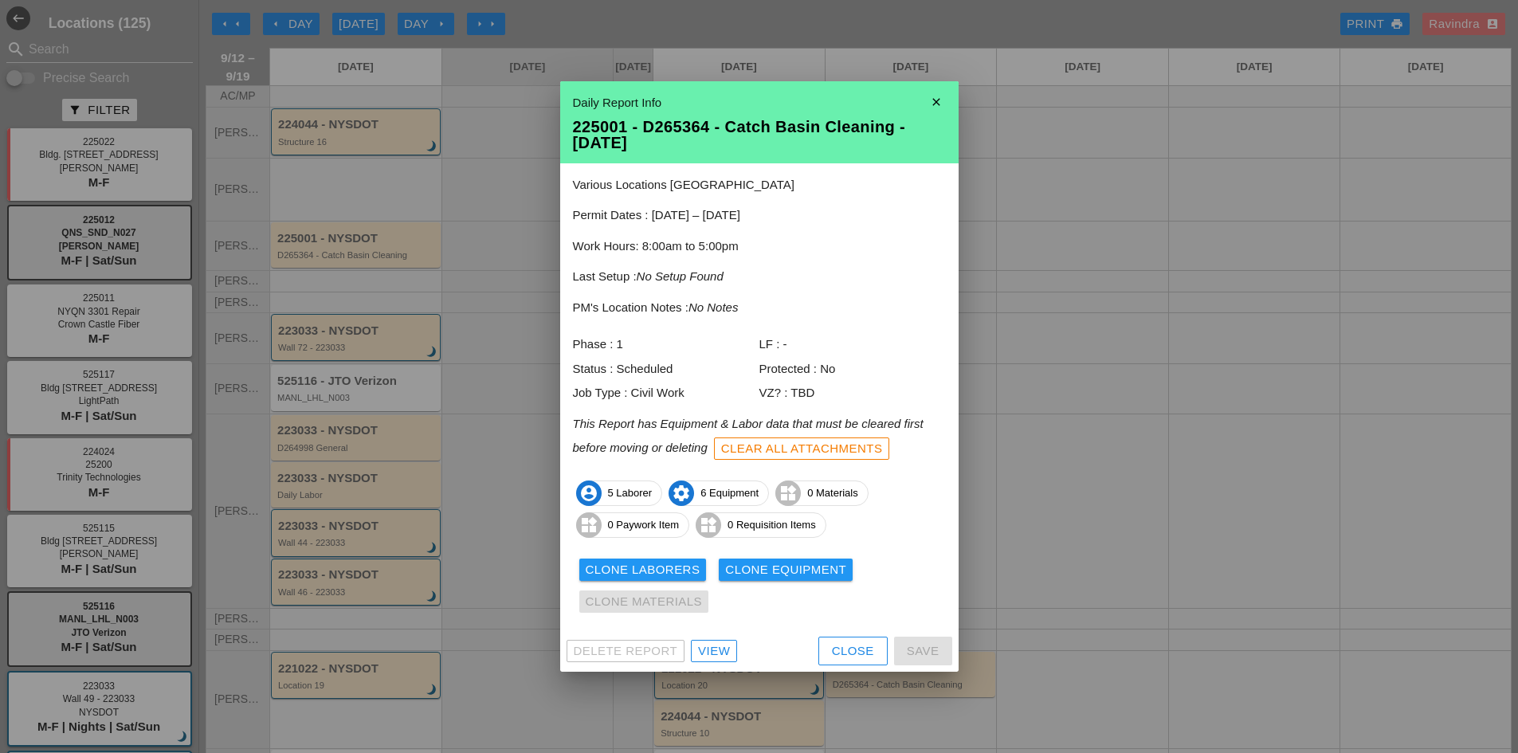 The image size is (1518, 753). What do you see at coordinates (719, 493) in the screenshot?
I see `span: 6 Equipment` at bounding box center [719, 493].